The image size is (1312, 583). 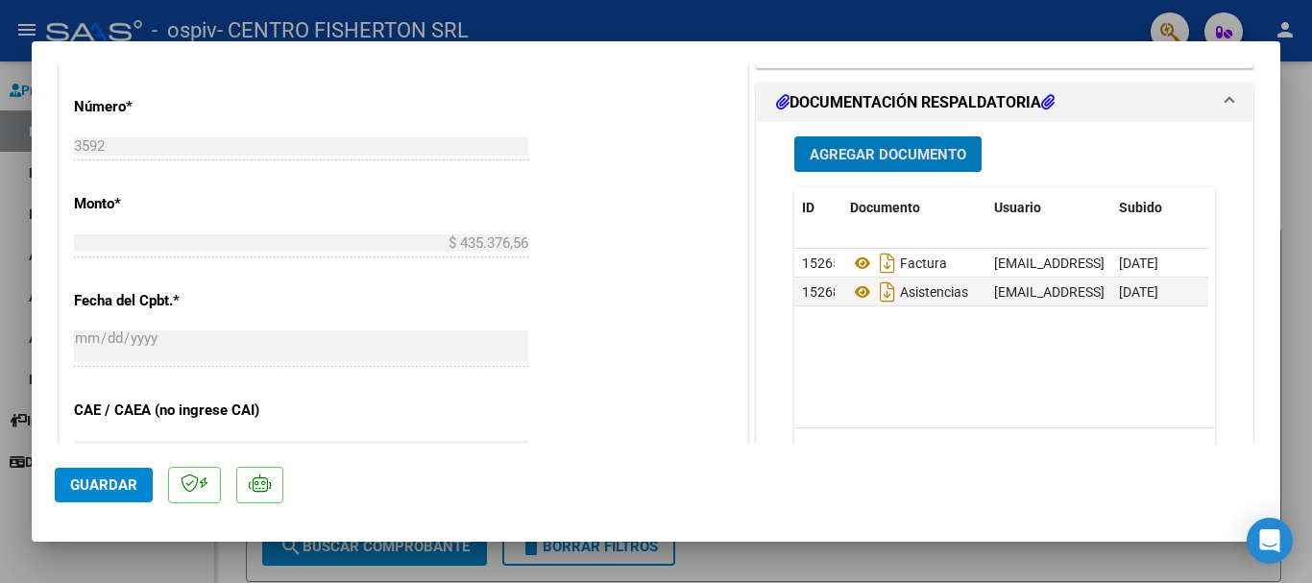 I want to click on span: 15265, so click(x=821, y=263).